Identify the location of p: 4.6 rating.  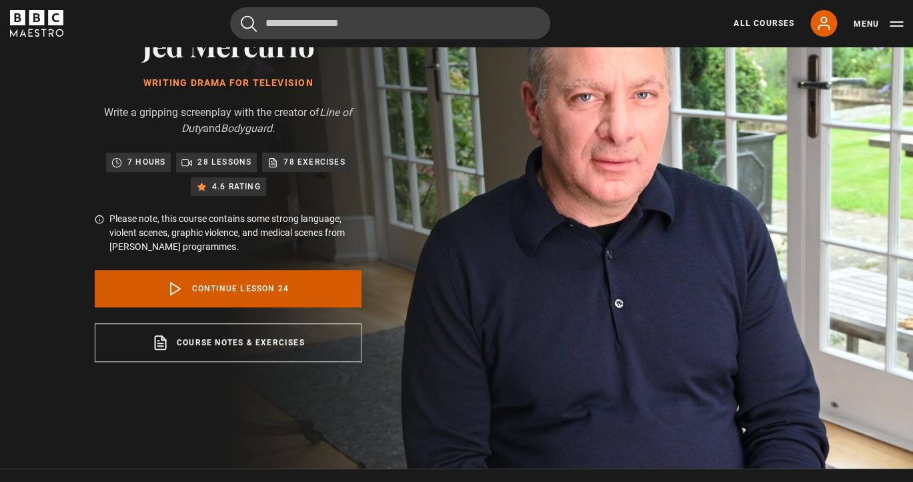
(236, 187).